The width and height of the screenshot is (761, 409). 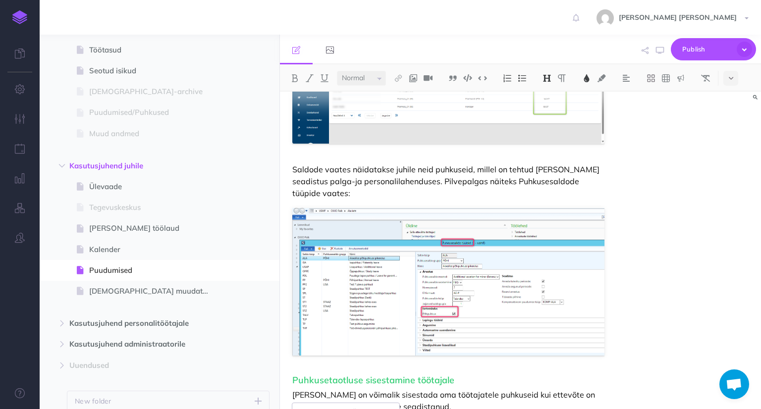 I want to click on img: Inline code button, so click(x=483, y=78).